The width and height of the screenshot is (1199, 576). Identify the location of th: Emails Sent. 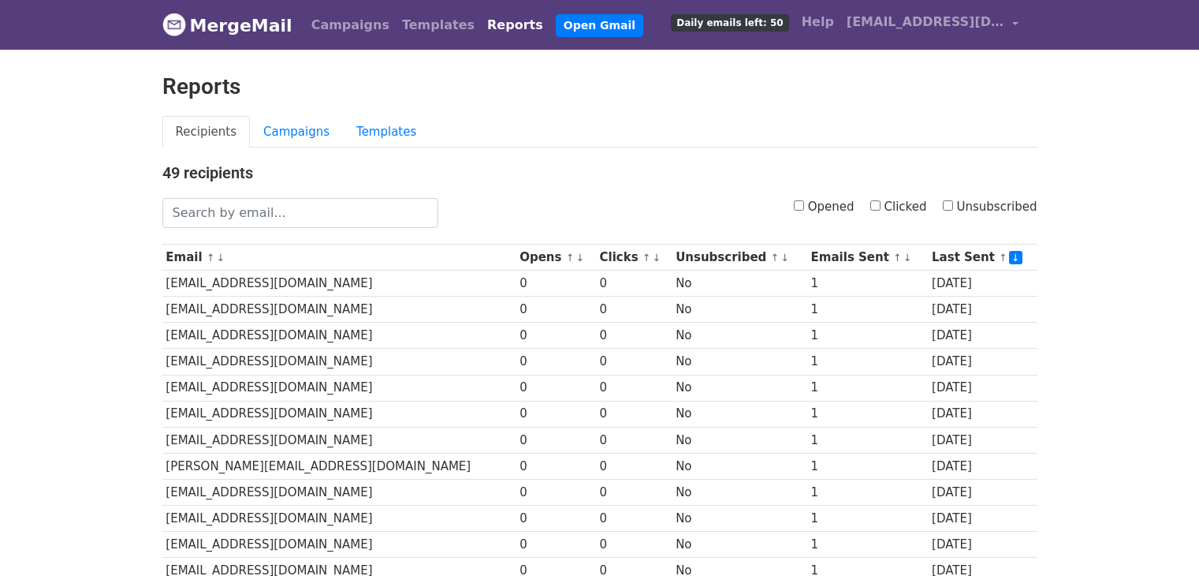
(867, 257).